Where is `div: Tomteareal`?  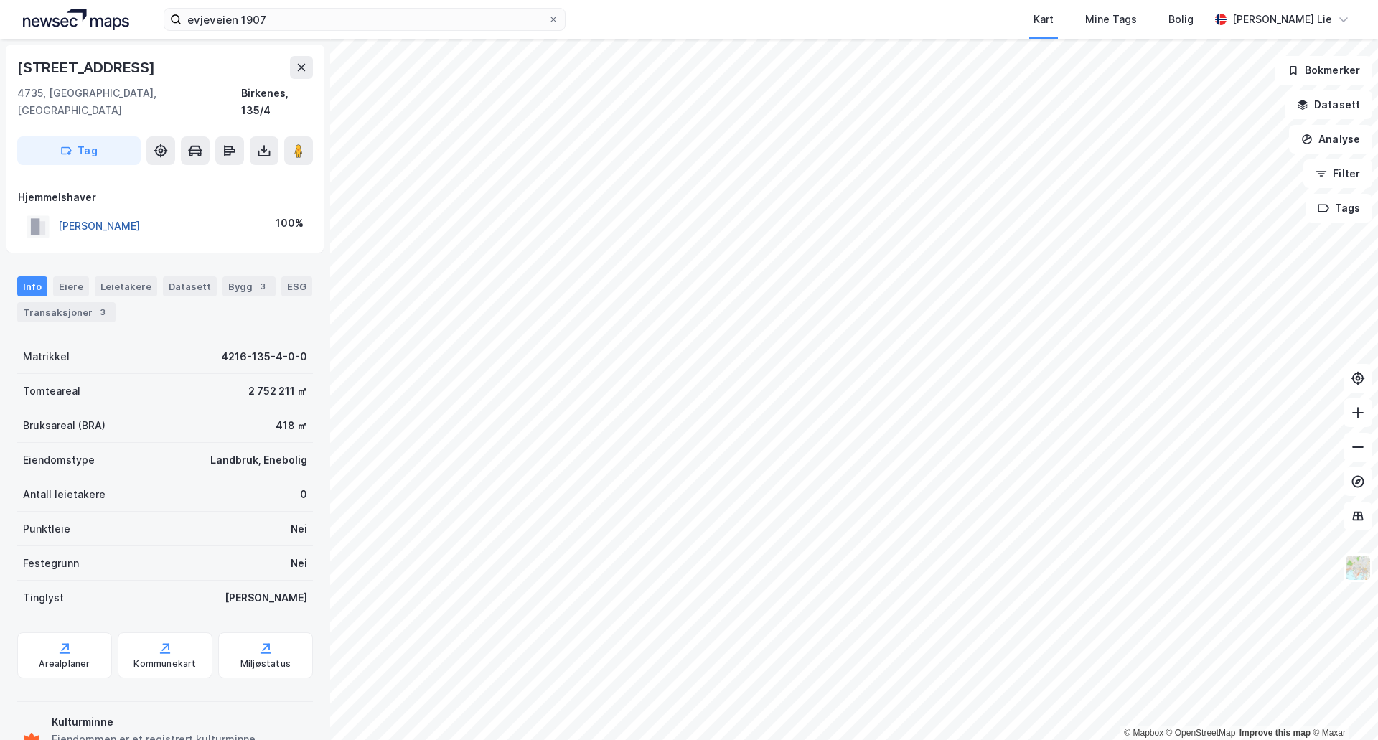
div: Tomteareal is located at coordinates (52, 391).